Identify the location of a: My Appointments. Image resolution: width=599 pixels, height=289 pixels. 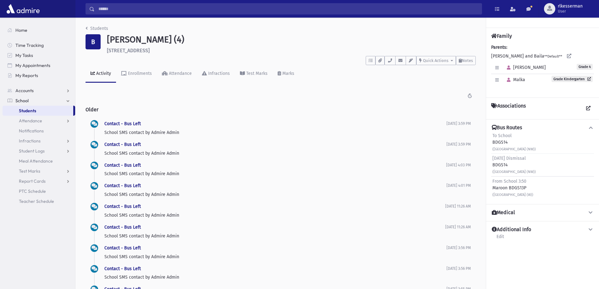
(39, 65).